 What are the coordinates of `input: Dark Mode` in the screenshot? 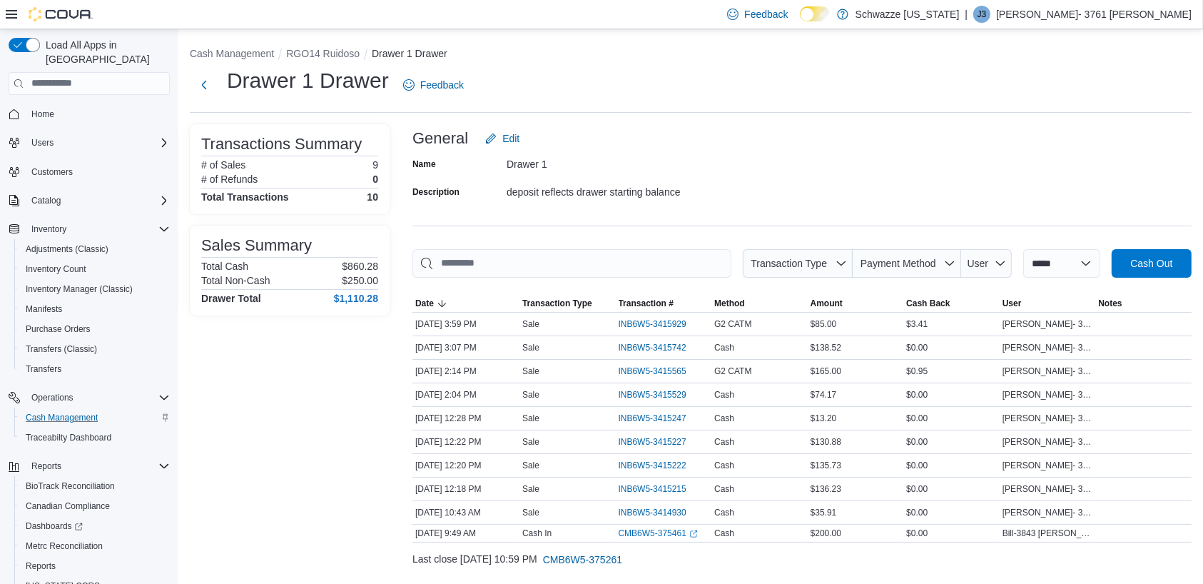 It's located at (815, 14).